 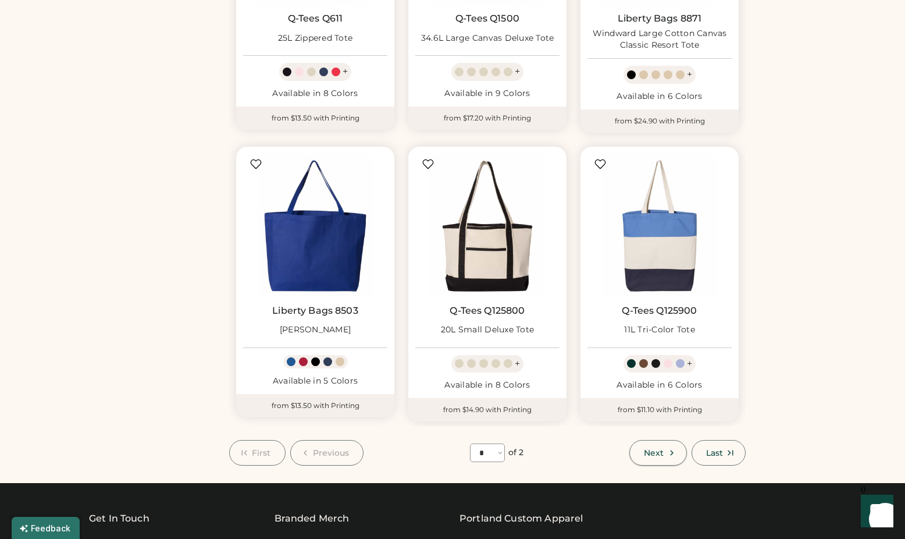 What do you see at coordinates (315, 226) in the screenshot?
I see `img: Liberty Bags 8503 Isabella Tote` at bounding box center [315, 226].